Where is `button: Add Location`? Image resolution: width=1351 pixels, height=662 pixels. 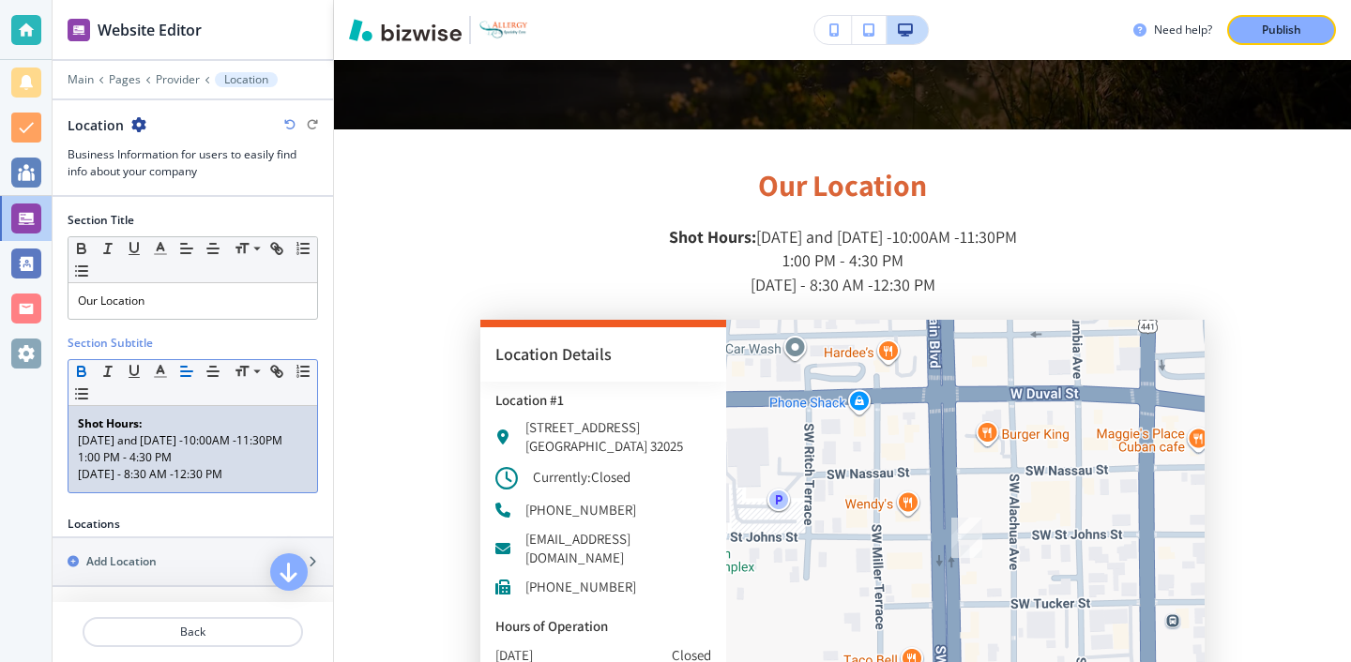
button: Add Location is located at coordinates (192, 562).